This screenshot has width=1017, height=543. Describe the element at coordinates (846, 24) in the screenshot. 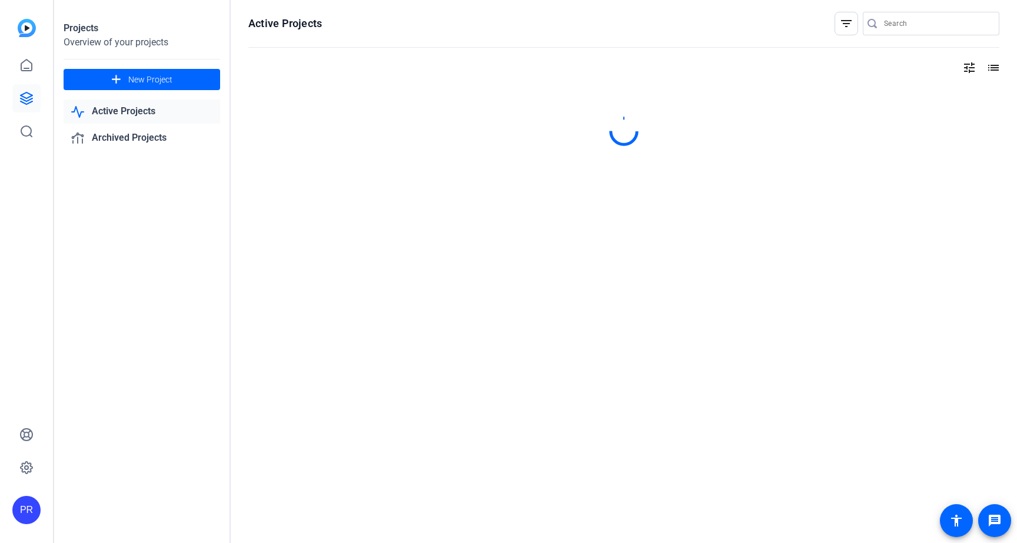

I see `mat-icon: filter_list` at that location.